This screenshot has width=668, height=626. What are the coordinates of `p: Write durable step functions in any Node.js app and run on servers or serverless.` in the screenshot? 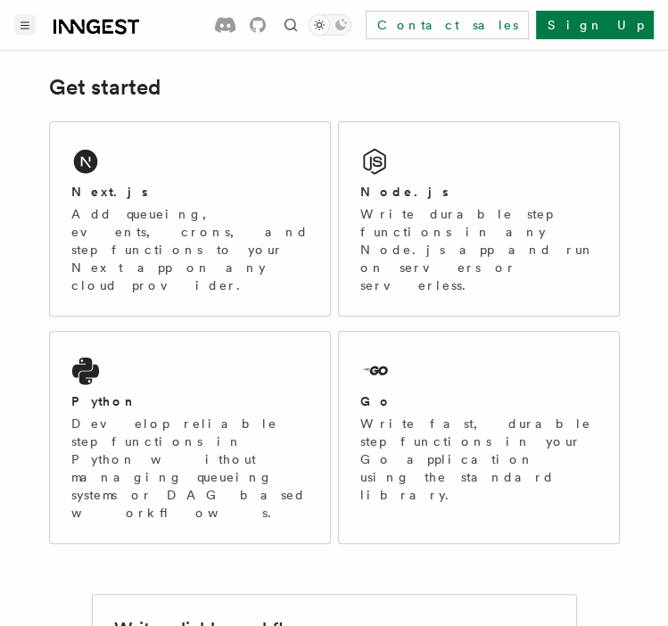 It's located at (479, 250).